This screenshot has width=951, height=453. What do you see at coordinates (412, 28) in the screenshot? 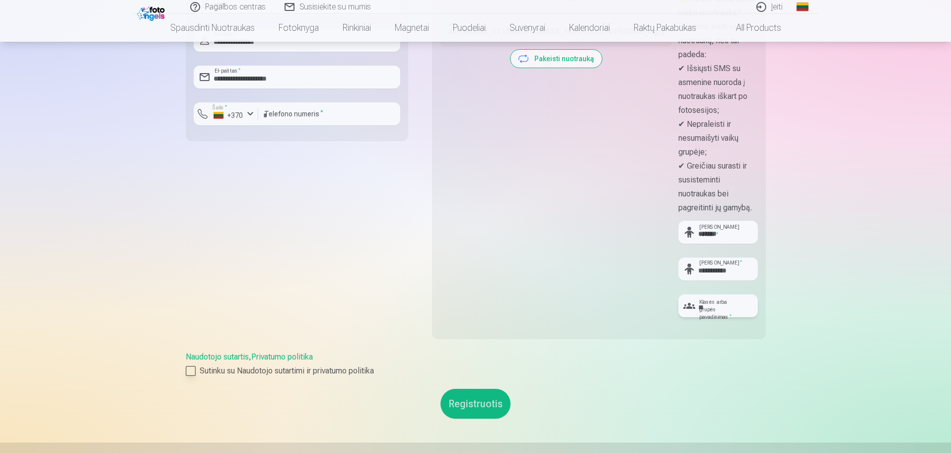
I see `a: Magnetai` at bounding box center [412, 28].